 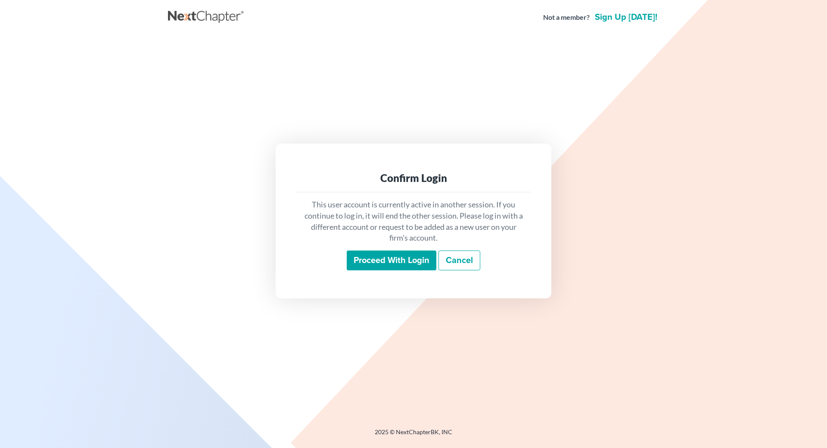 I want to click on p: This user account is currently active in another session. If you continue to log in, it will end ..., so click(x=414, y=221).